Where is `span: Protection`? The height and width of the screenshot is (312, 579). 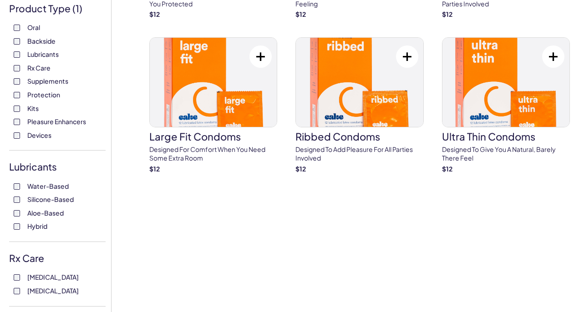 span: Protection is located at coordinates (44, 95).